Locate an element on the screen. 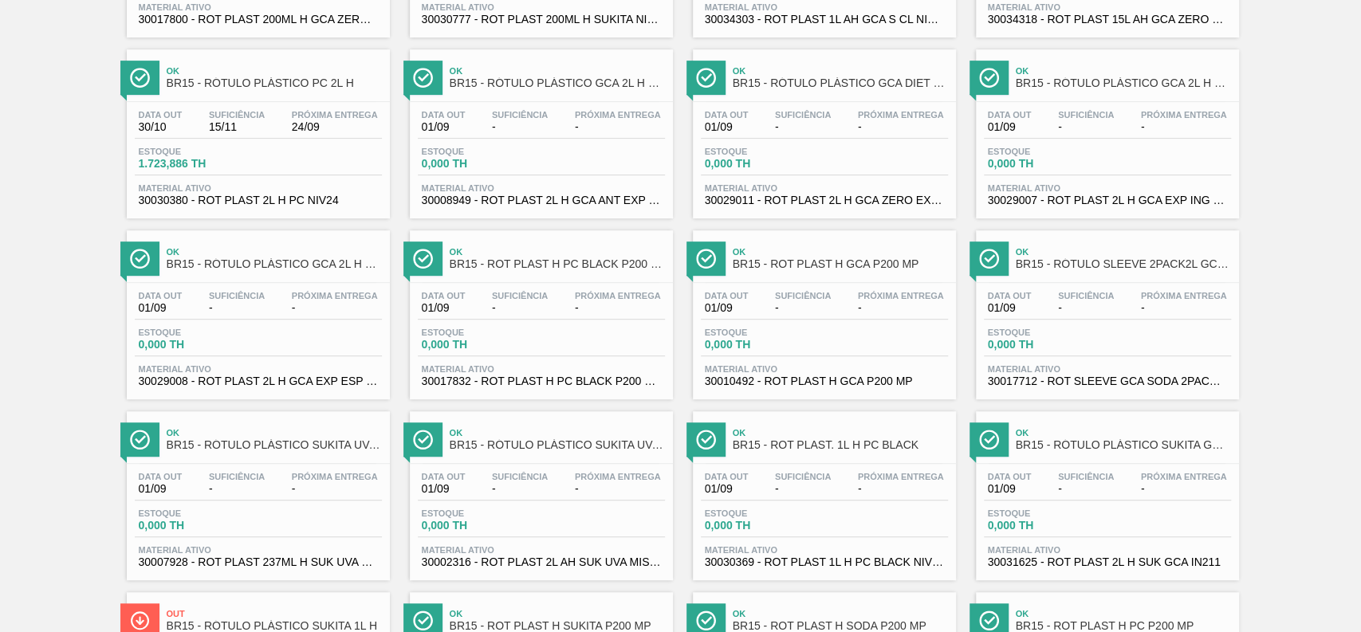 This screenshot has height=632, width=1361. a: ÍconeOkBR15 - ROT PLAST. 1L H PC BLACKData out01/09Suficiência-Próxima Entrega-Estoque0,000 THMat... is located at coordinates (822, 490).